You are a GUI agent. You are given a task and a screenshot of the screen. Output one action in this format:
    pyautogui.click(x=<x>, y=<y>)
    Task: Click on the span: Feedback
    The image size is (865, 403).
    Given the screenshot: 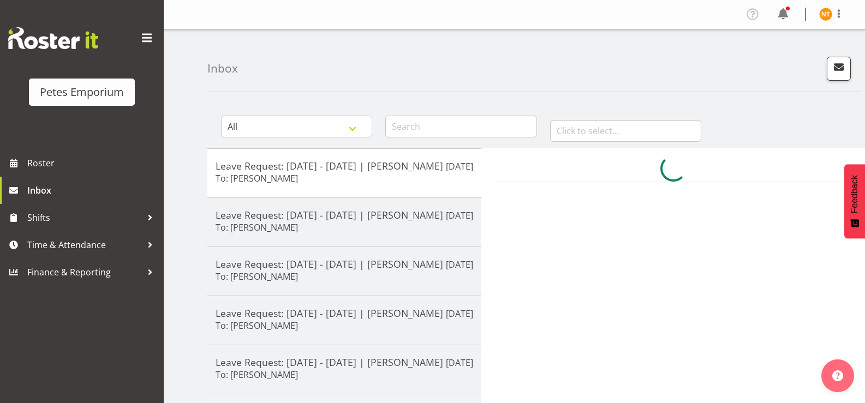 What is the action you would take?
    pyautogui.click(x=854, y=194)
    